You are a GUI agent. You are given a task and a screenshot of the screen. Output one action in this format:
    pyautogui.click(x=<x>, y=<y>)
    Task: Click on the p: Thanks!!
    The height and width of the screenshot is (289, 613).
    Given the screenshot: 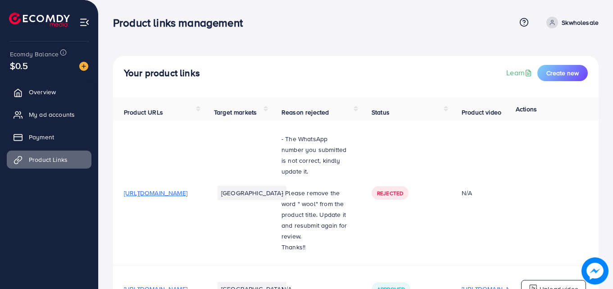 What is the action you would take?
    pyautogui.click(x=316, y=247)
    